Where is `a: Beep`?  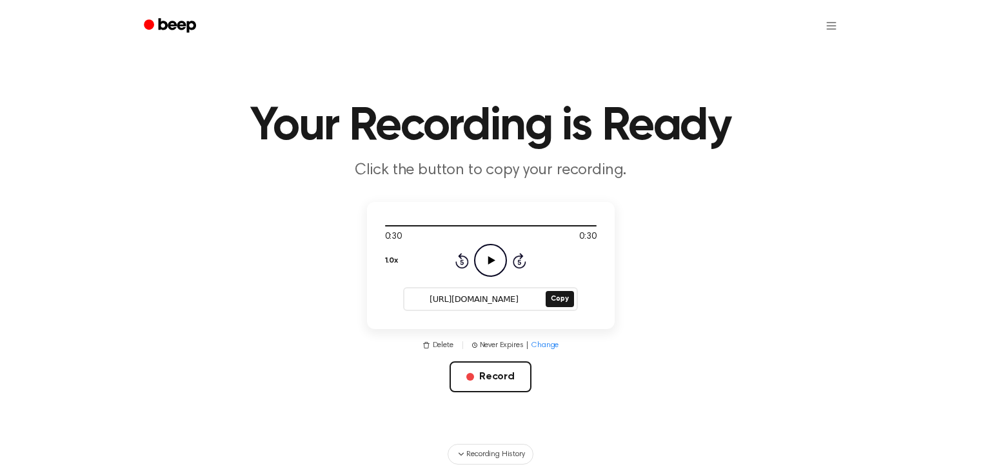
a: Beep is located at coordinates (171, 26).